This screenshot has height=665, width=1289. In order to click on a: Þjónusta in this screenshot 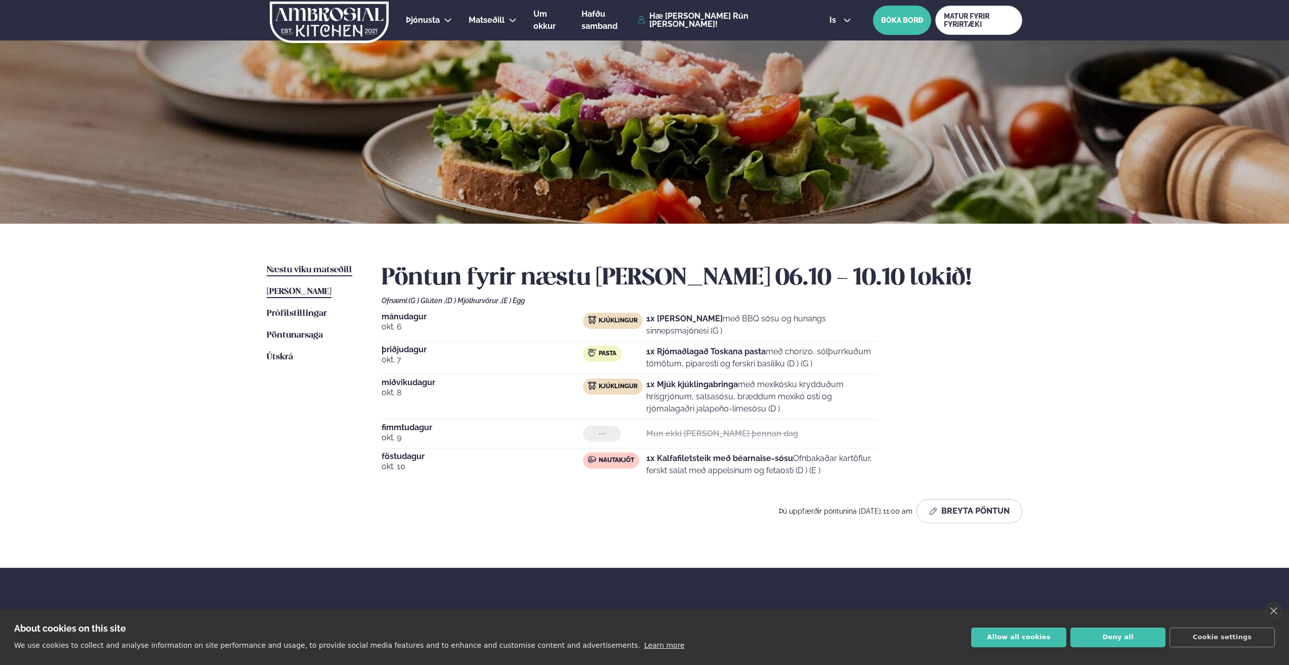, I will do `click(422, 20)`.